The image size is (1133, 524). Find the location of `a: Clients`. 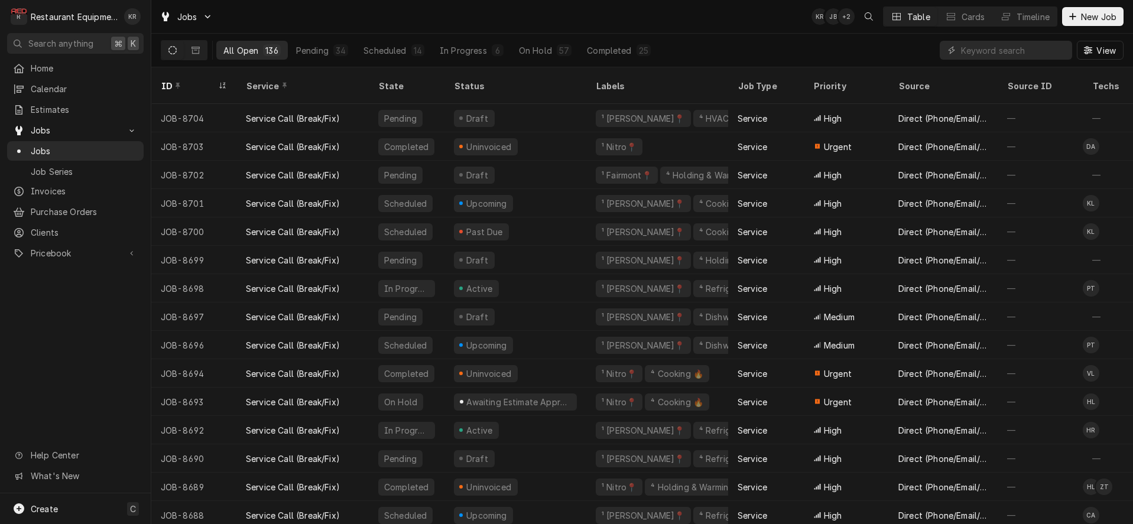

a: Clients is located at coordinates (75, 232).